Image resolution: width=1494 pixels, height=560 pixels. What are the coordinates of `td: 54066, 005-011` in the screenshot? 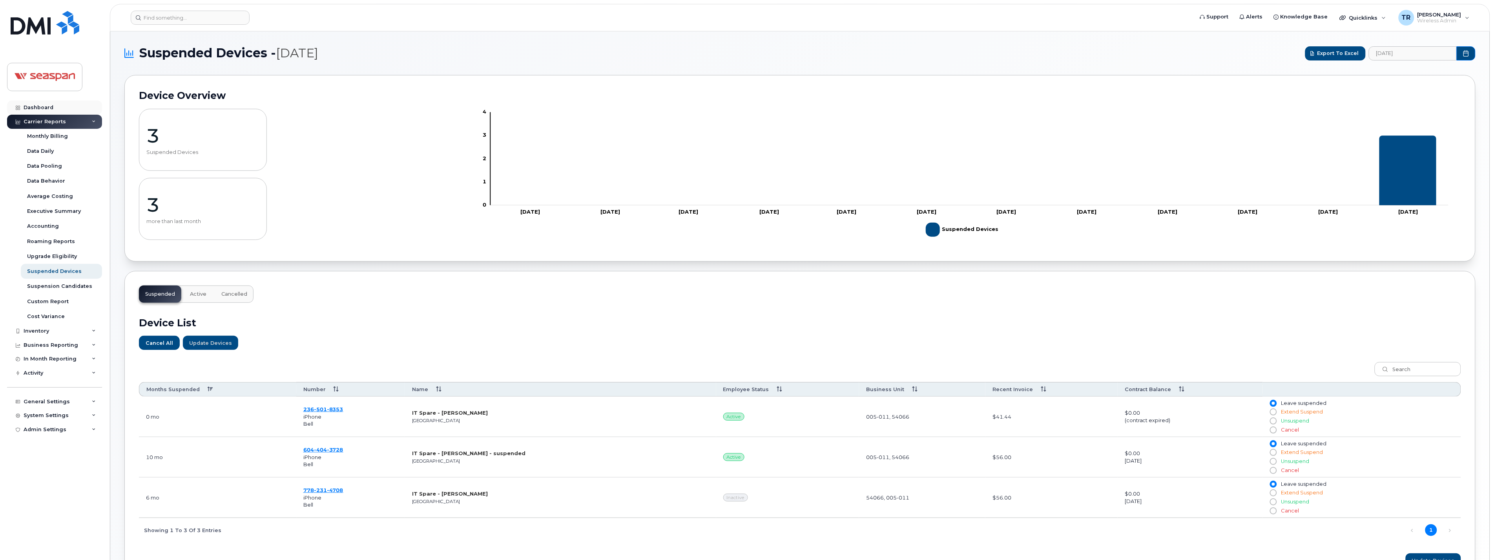 It's located at (922, 497).